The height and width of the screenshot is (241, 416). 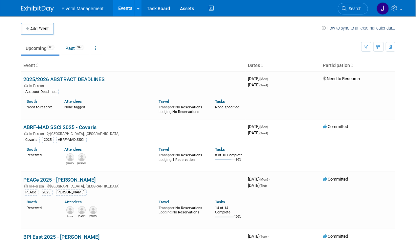 I want to click on div: Covaris, so click(x=32, y=140).